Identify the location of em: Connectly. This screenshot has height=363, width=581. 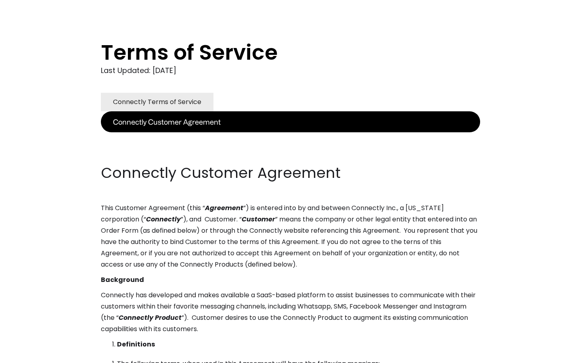
(163, 219).